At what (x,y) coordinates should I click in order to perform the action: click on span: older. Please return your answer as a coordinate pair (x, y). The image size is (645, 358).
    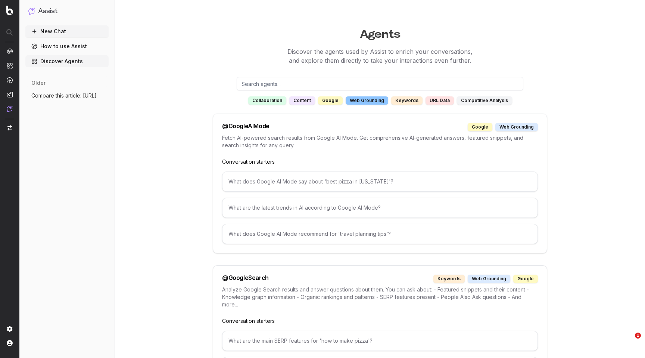
    Looking at the image, I should click on (38, 83).